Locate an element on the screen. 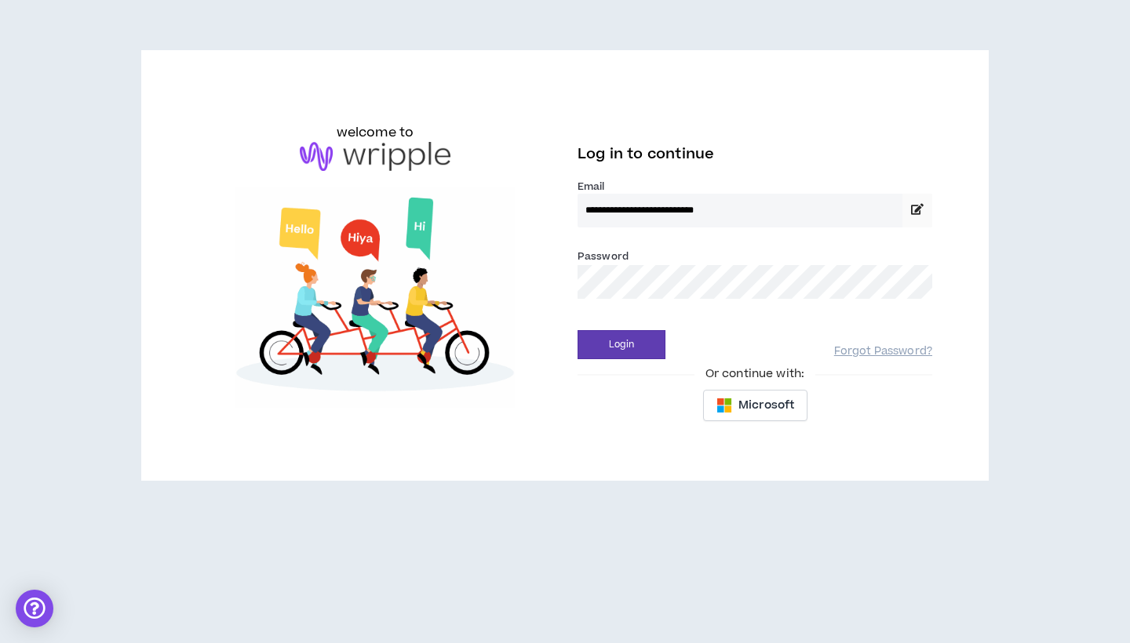 The image size is (1130, 643). h6: welcome to is located at coordinates (375, 133).